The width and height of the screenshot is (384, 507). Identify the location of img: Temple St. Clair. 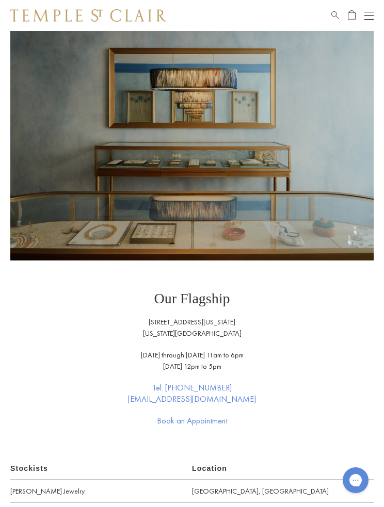
(88, 15).